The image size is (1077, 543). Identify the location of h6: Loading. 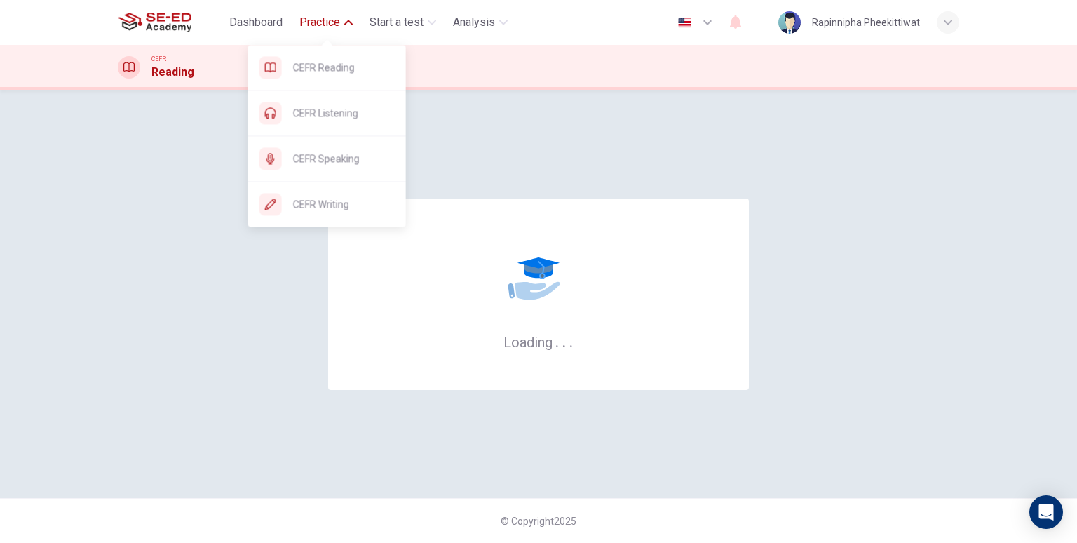
(538, 341).